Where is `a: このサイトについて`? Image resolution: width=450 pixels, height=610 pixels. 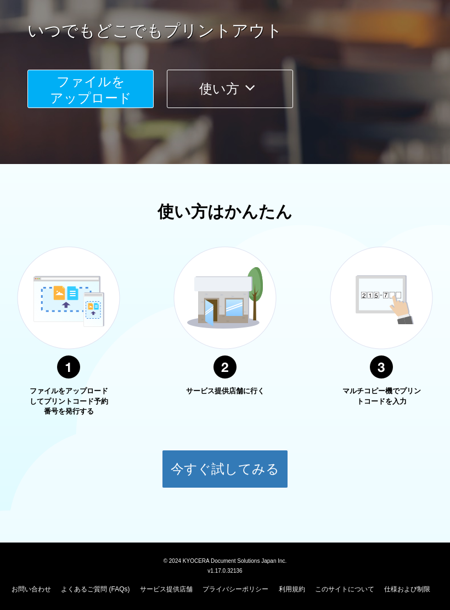
a: このサイトについて is located at coordinates (345, 590).